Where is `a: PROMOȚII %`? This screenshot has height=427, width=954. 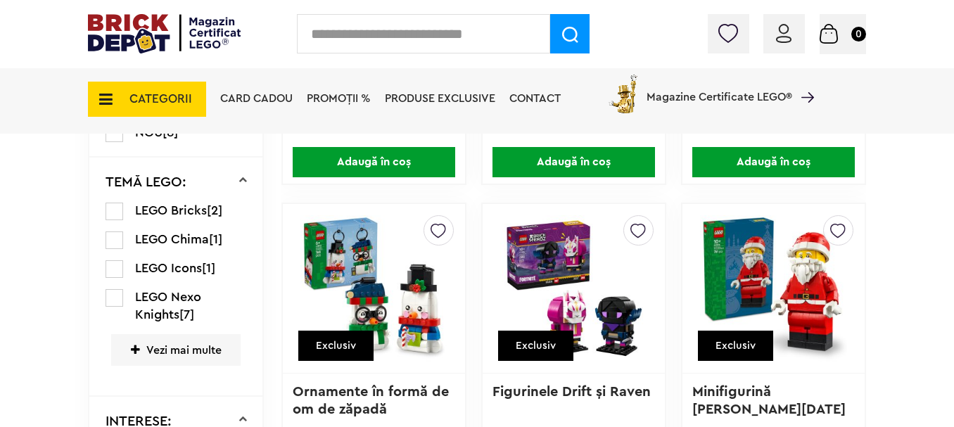
a: PROMOȚII % is located at coordinates (338, 99).